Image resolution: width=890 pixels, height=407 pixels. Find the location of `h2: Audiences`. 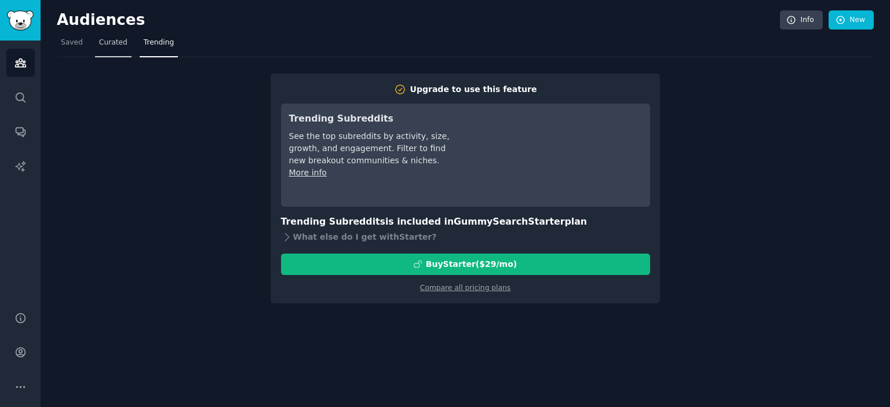

h2: Audiences is located at coordinates (418, 20).